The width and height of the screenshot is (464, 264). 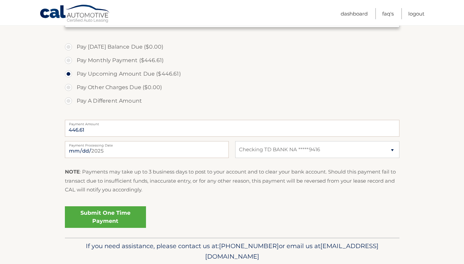 What do you see at coordinates (147, 144) in the screenshot?
I see `label: Payment Processing Date` at bounding box center [147, 144].